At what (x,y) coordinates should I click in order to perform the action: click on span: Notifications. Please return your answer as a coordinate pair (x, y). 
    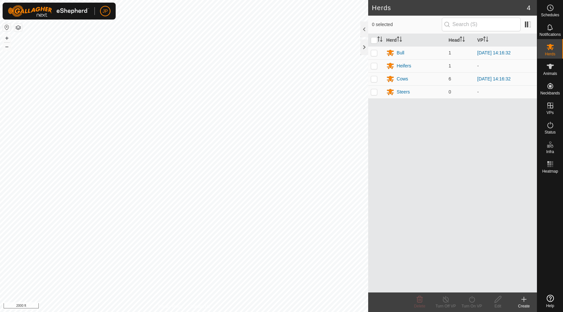
    Looking at the image, I should click on (550, 35).